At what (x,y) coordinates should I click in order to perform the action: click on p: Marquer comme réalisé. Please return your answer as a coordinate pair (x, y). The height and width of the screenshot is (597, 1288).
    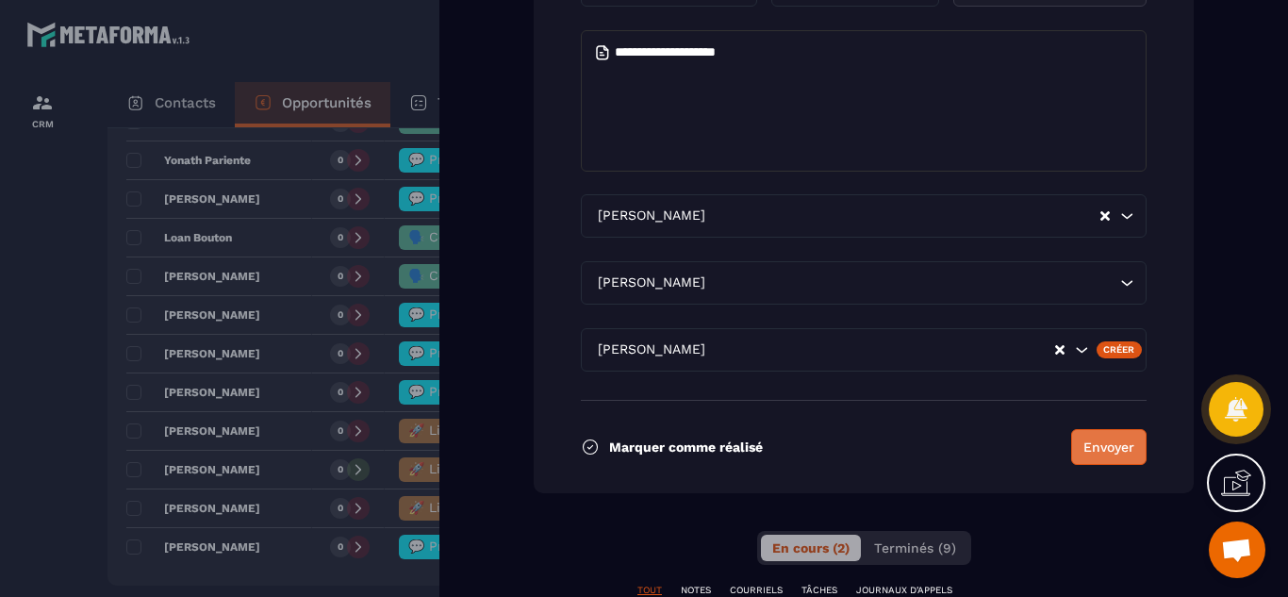
    Looking at the image, I should click on (686, 447).